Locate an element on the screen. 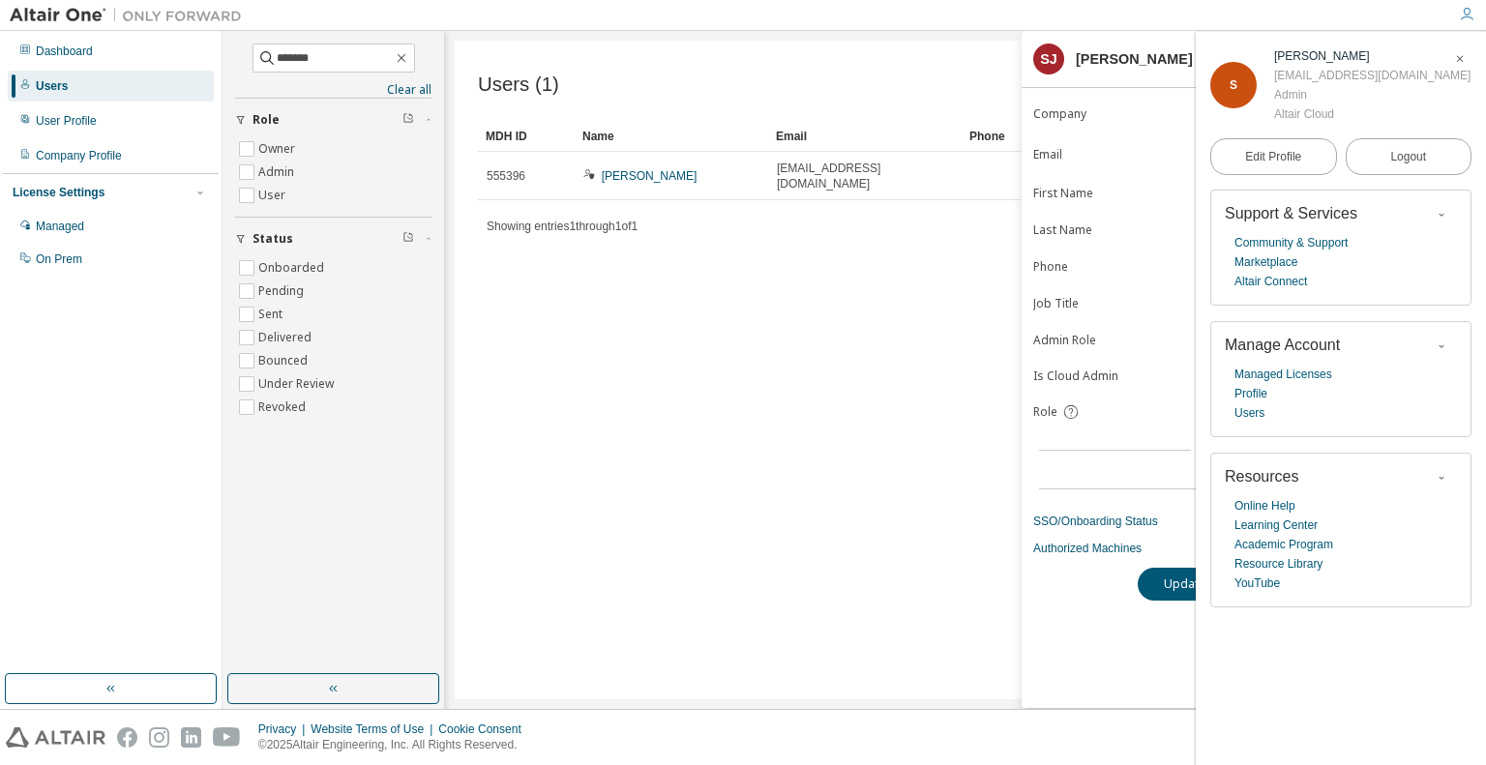 The image size is (1486, 765). div: MDH ID is located at coordinates (526, 136).